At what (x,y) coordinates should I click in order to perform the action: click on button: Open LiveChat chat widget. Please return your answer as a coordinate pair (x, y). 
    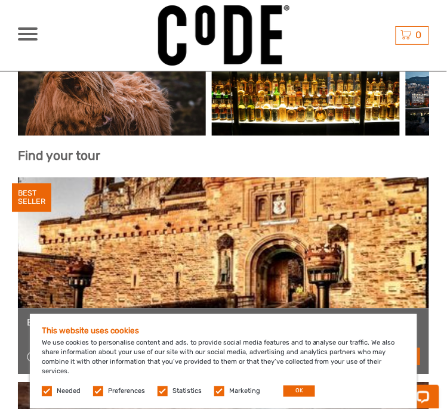
    Looking at the image, I should click on (144, 26).